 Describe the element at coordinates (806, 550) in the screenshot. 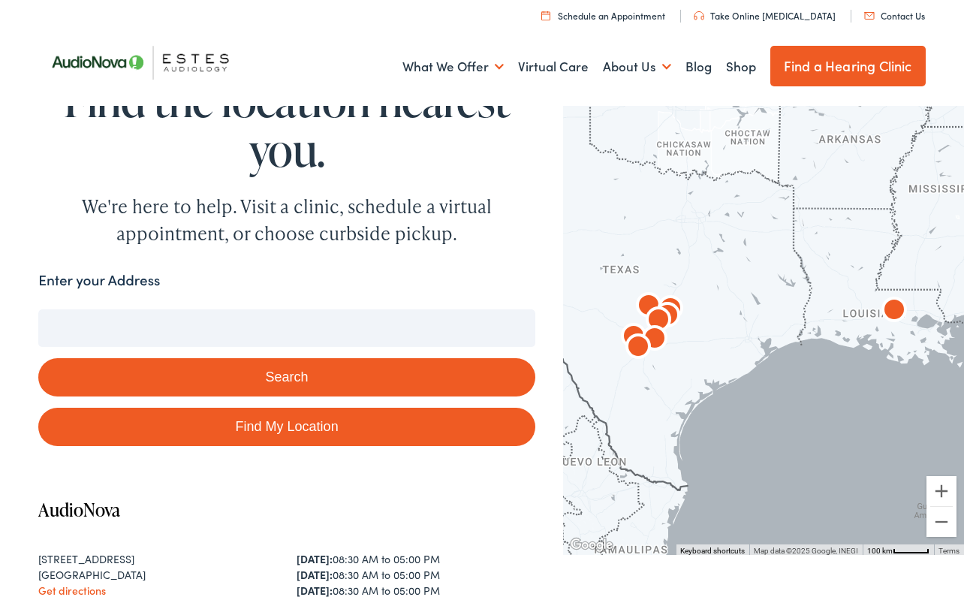

I see `span: Map data ©2025 Google, INEGI` at that location.